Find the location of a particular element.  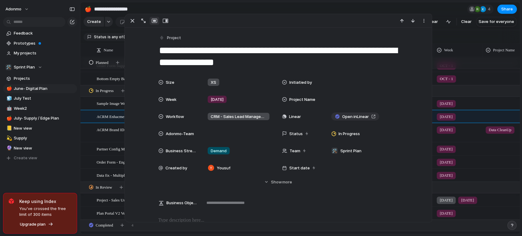

span: more is located at coordinates (287, 182).